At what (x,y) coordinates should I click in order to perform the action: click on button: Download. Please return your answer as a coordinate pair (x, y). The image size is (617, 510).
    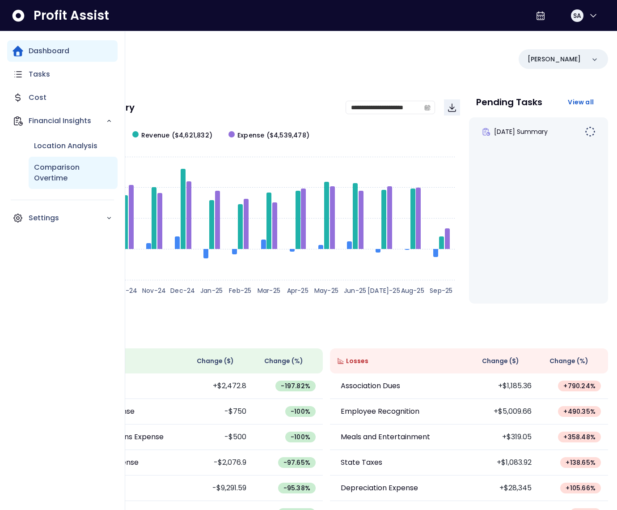
    Looking at the image, I should click on (452, 107).